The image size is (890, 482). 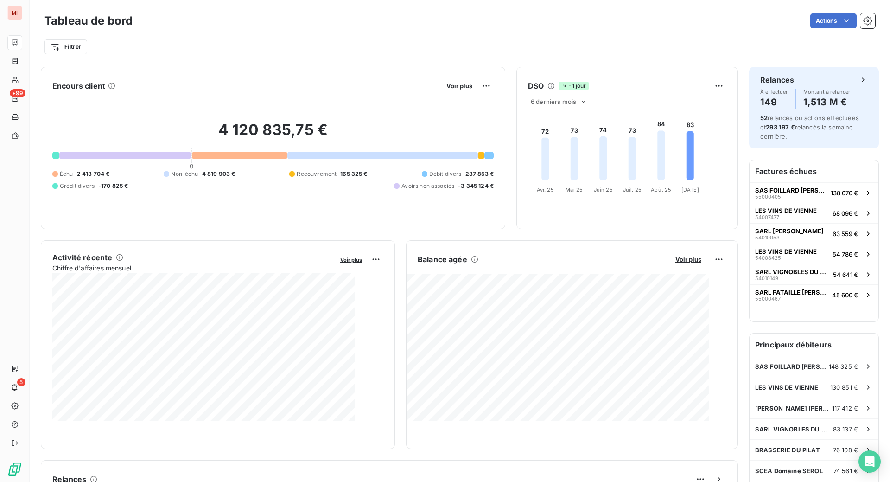 What do you see at coordinates (15, 13) in the screenshot?
I see `div: MI` at bounding box center [15, 13].